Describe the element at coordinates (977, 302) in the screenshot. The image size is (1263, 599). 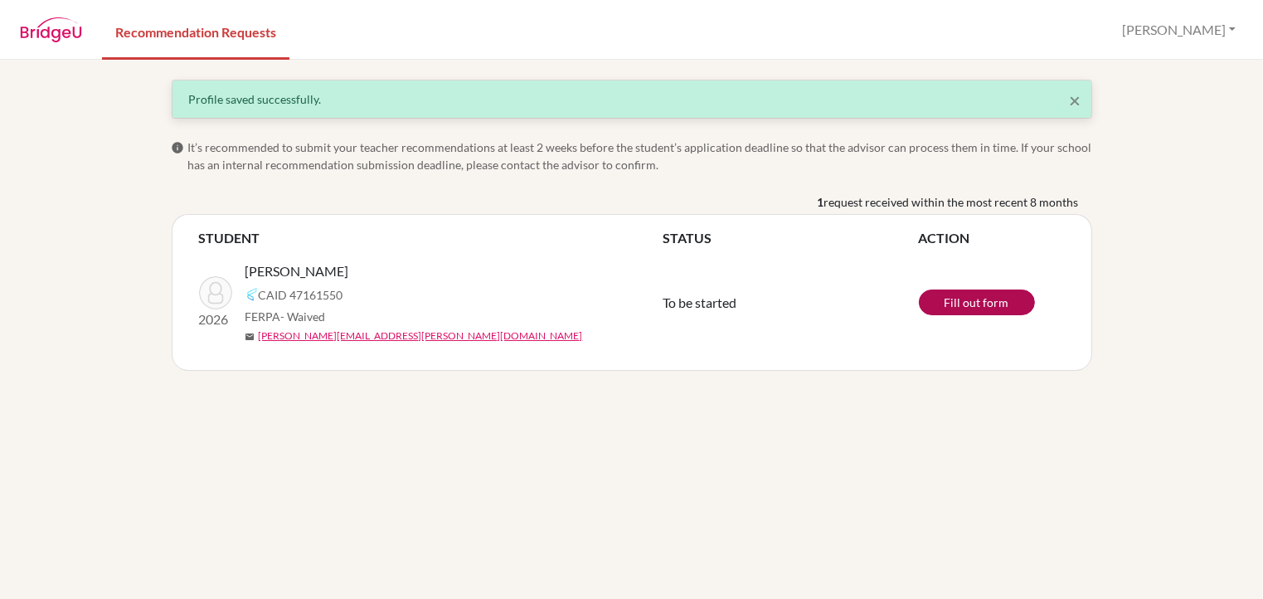
I see `a: Fill out form` at that location.